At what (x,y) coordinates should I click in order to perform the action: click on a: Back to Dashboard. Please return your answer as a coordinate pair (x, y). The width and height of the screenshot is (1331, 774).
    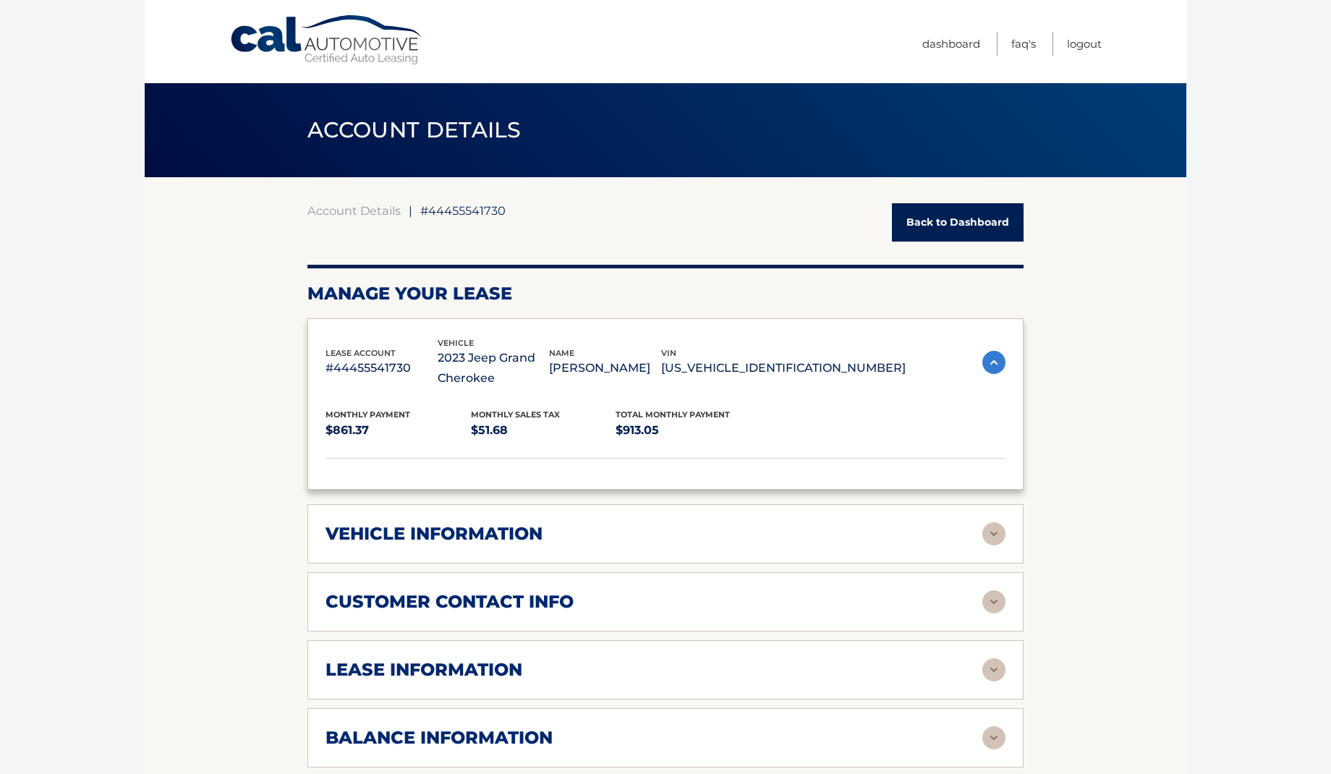
    Looking at the image, I should click on (958, 222).